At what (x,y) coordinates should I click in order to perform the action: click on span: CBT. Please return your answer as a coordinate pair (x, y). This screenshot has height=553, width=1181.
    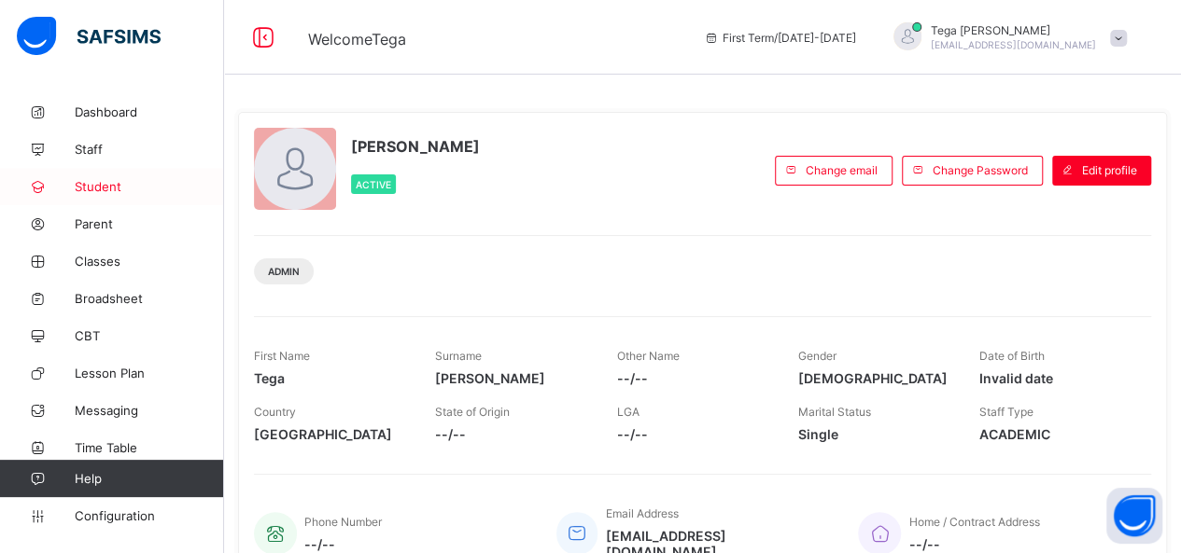
    Looking at the image, I should click on (149, 336).